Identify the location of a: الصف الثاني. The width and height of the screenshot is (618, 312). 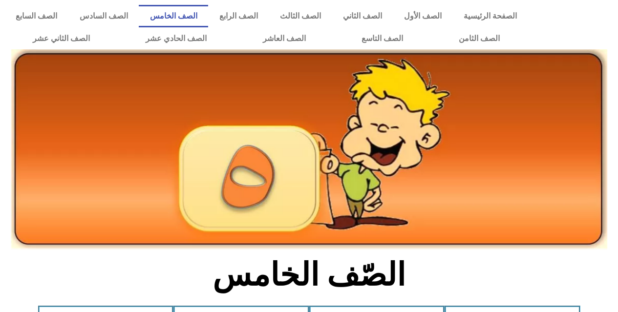
(362, 16).